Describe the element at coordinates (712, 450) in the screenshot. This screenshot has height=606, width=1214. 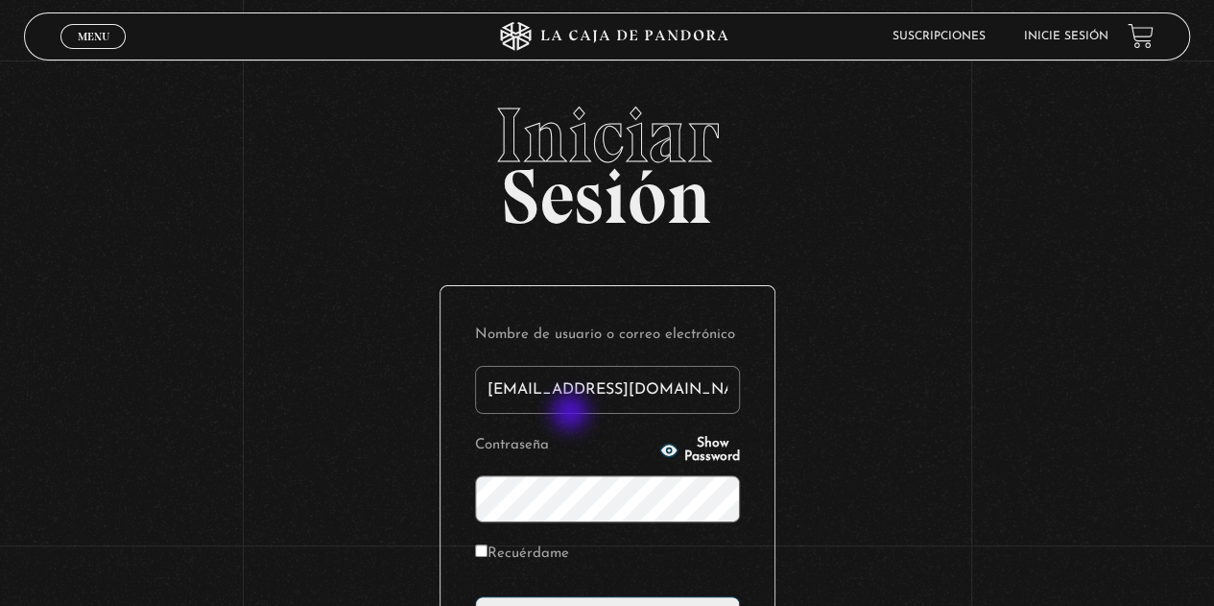
I see `span: Show Password` at that location.